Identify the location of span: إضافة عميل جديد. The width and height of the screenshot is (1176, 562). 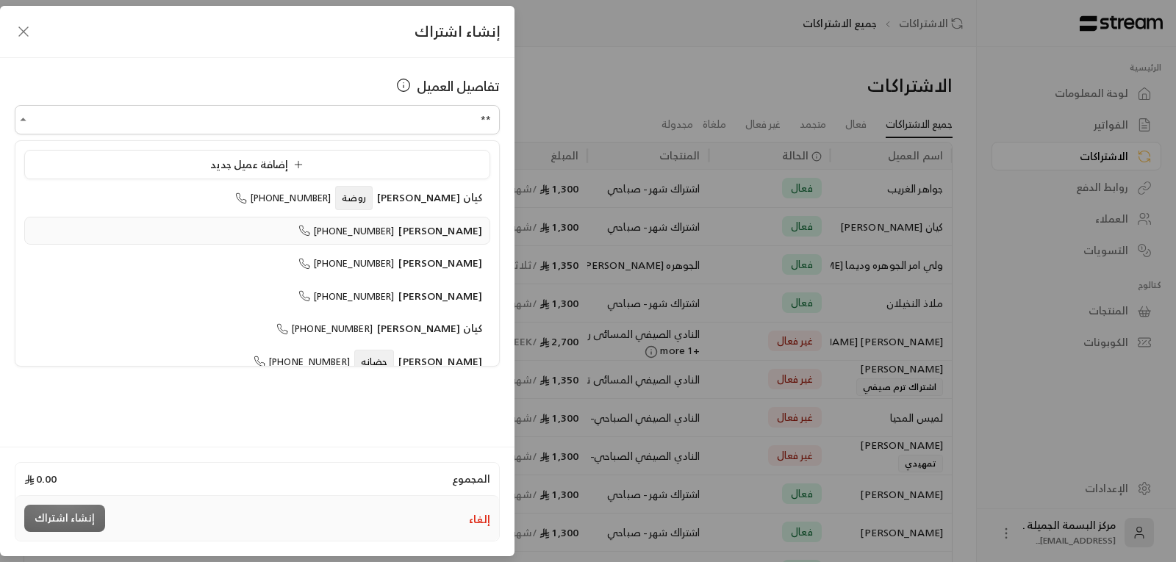
(260, 164).